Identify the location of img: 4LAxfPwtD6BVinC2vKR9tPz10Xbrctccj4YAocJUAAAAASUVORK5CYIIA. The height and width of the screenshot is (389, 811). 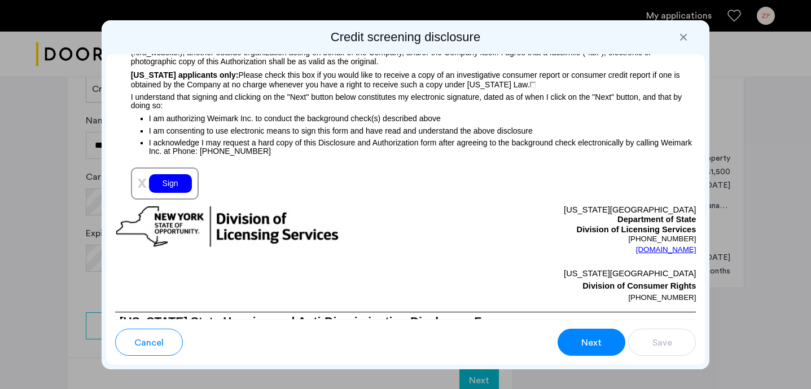
(533, 85).